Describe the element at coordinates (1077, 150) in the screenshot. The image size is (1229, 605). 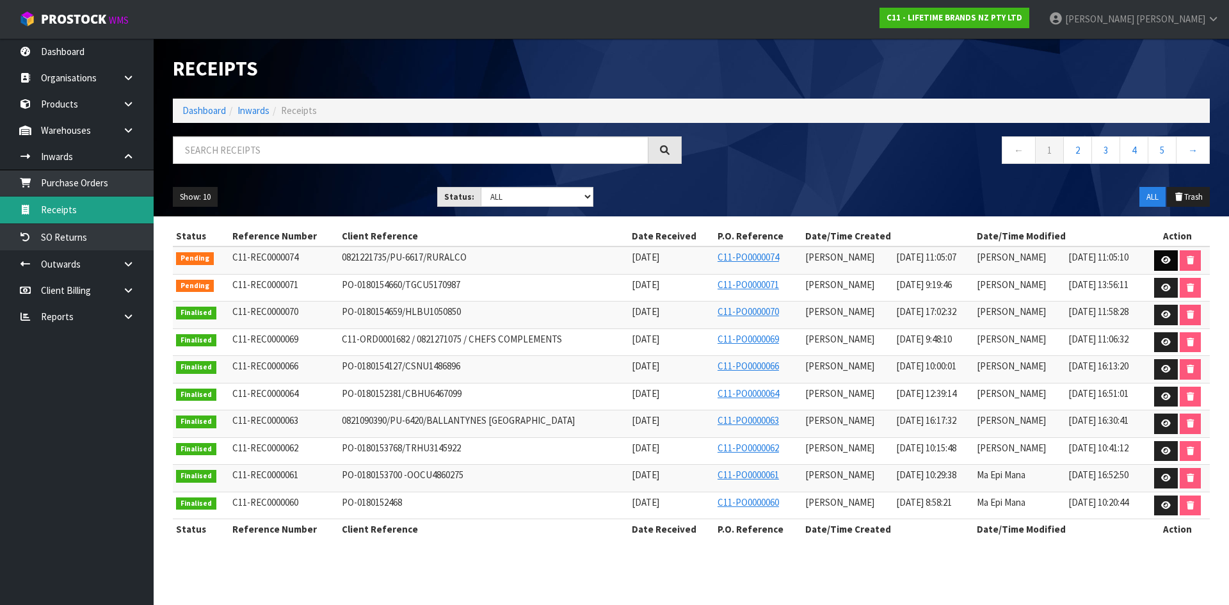
I see `a: 2` at that location.